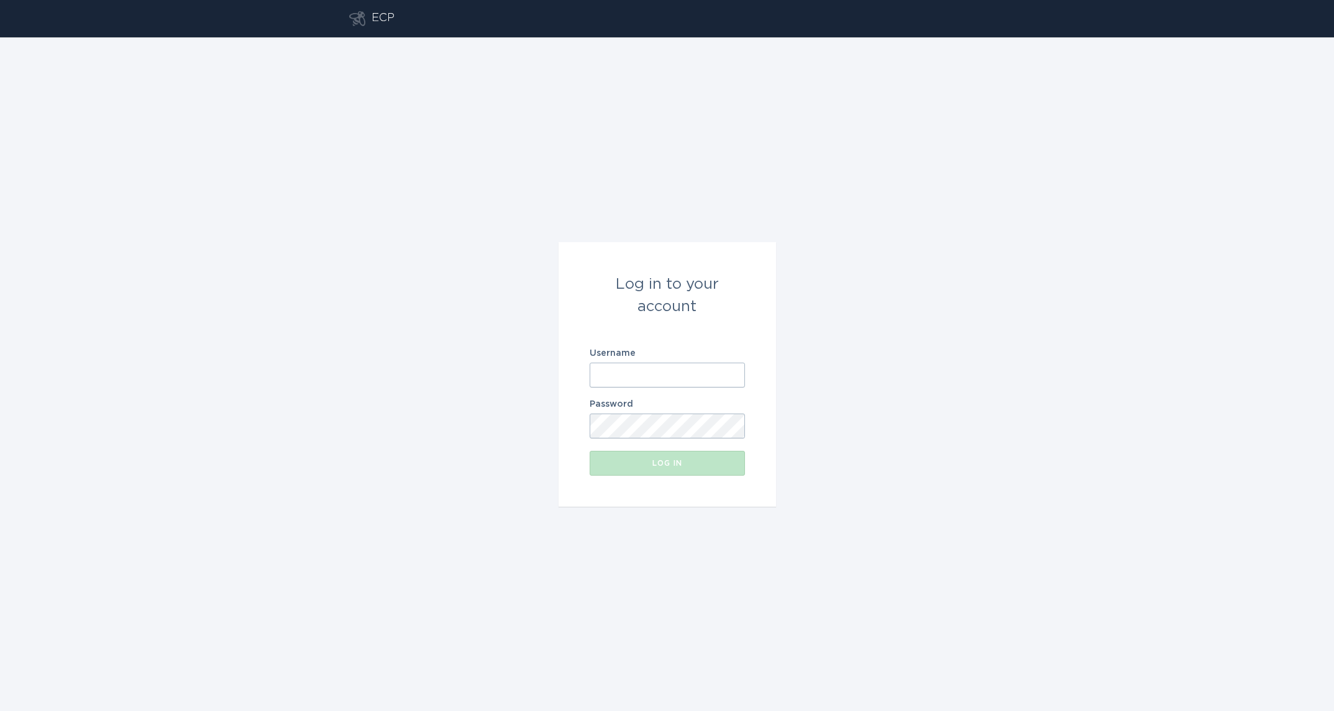 The height and width of the screenshot is (711, 1334). What do you see at coordinates (667, 354) in the screenshot?
I see `label: Username` at bounding box center [667, 354].